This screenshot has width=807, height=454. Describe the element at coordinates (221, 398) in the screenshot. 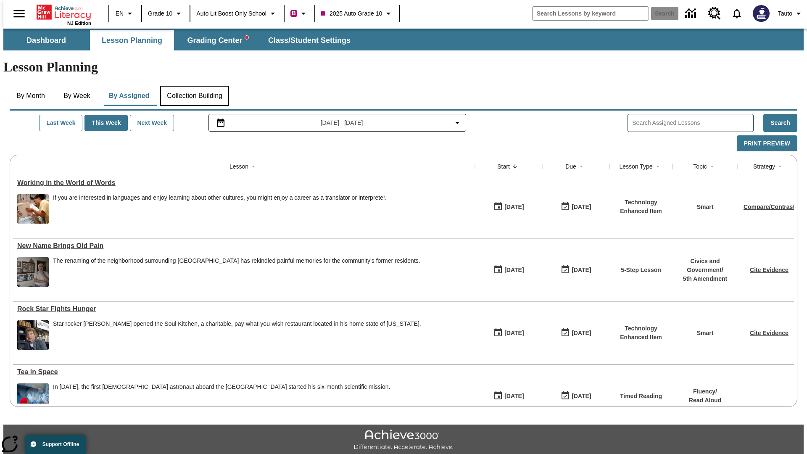

I see `span: In December 2015, the first British astronaut aboard the International Space Station started his ...` at that location.